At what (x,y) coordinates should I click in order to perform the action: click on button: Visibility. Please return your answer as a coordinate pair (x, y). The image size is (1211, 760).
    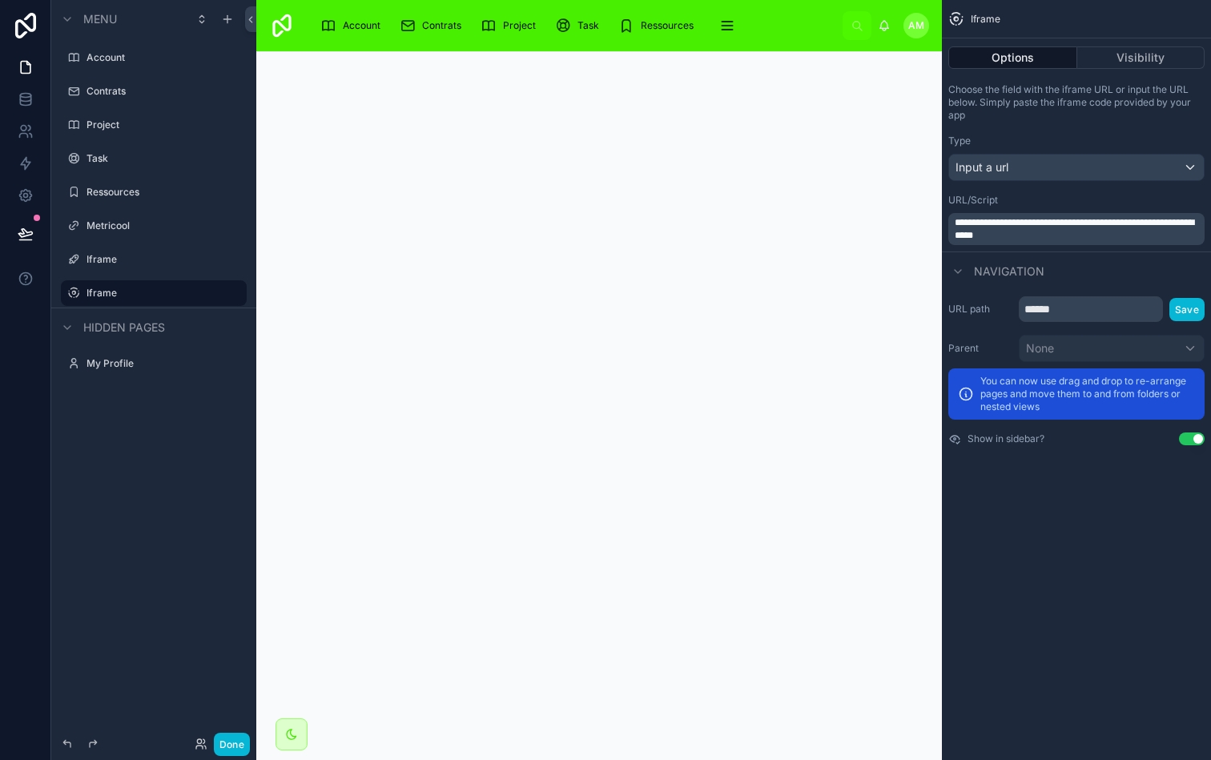
    Looking at the image, I should click on (1142, 58).